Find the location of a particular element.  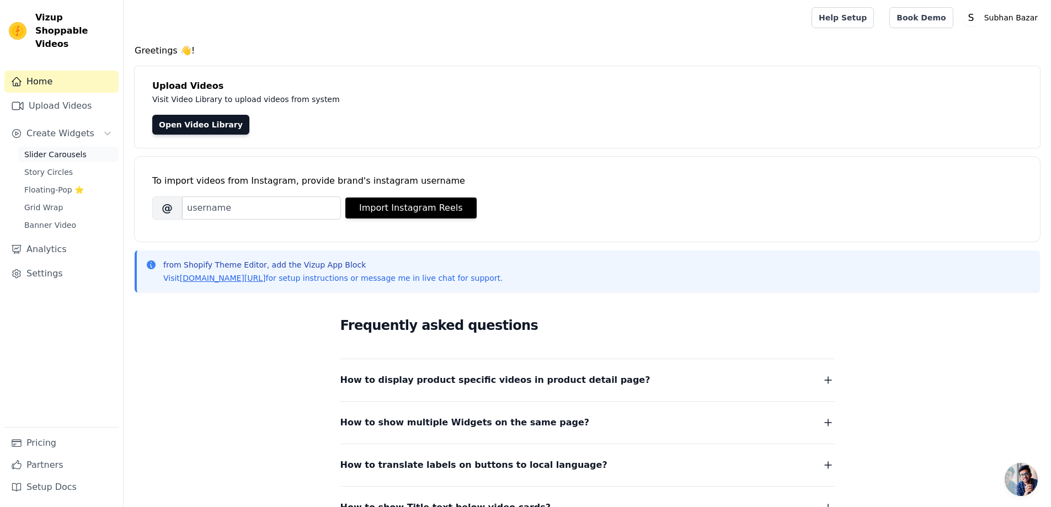

a: Analytics is located at coordinates (61, 249).